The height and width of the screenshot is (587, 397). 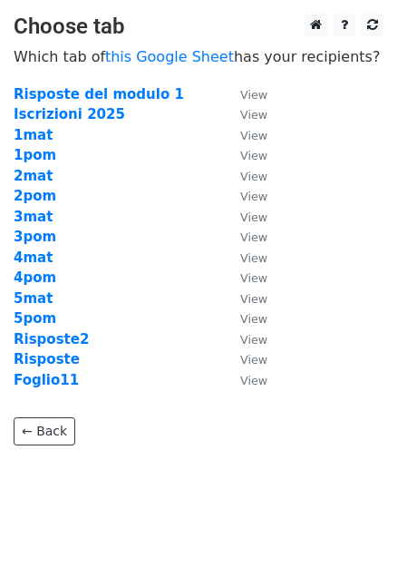 I want to click on strong: 3pom, so click(x=34, y=237).